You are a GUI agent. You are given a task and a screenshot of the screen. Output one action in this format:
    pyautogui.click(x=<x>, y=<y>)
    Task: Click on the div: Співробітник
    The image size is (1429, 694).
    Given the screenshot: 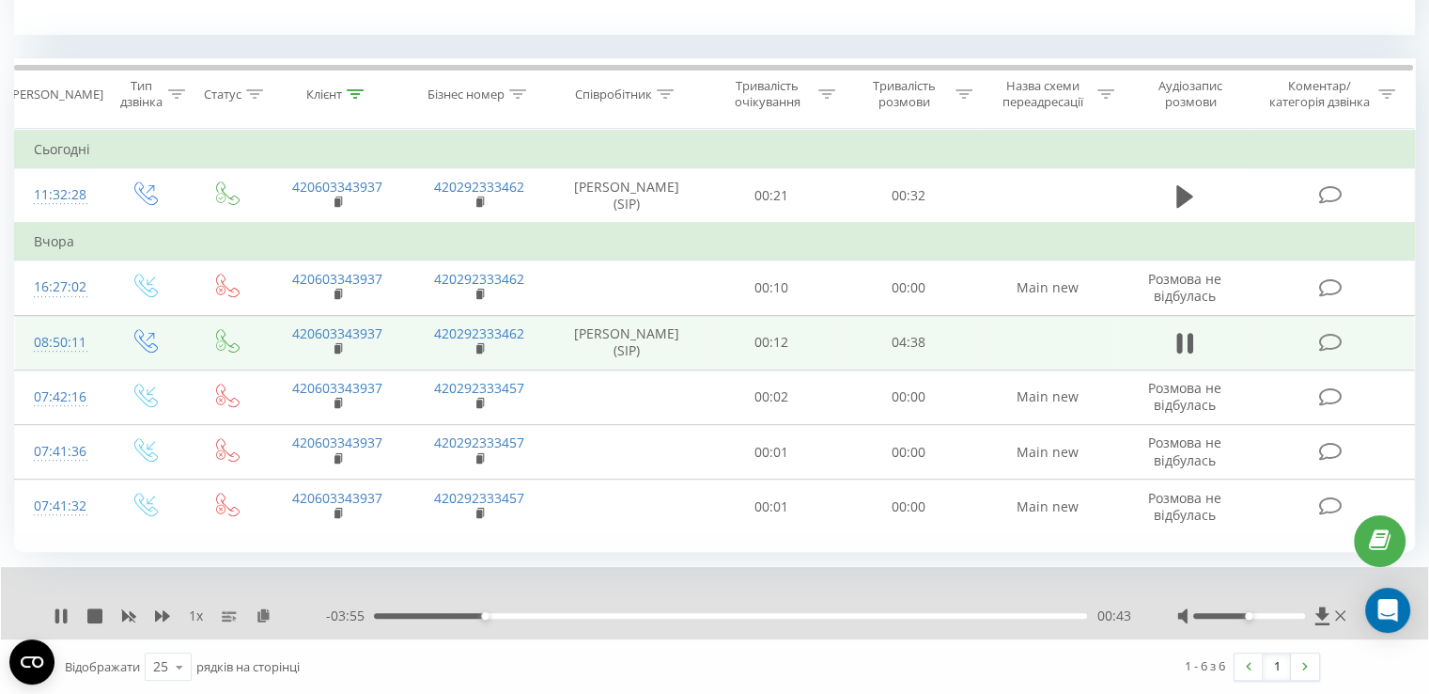 What is the action you would take?
    pyautogui.click(x=614, y=94)
    